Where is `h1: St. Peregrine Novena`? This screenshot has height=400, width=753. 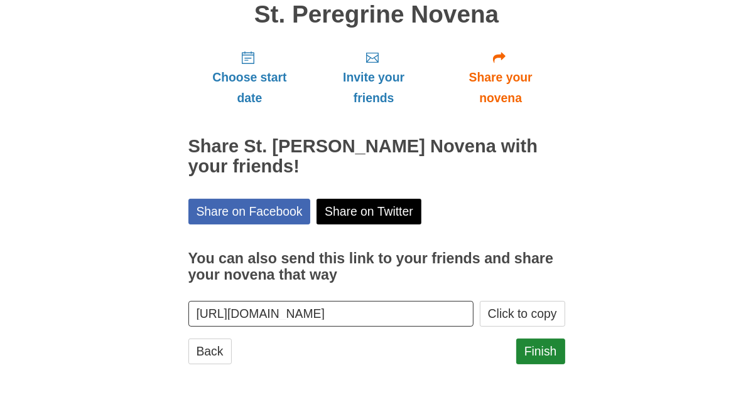
h1: St. Peregrine Novena is located at coordinates (377, 14).